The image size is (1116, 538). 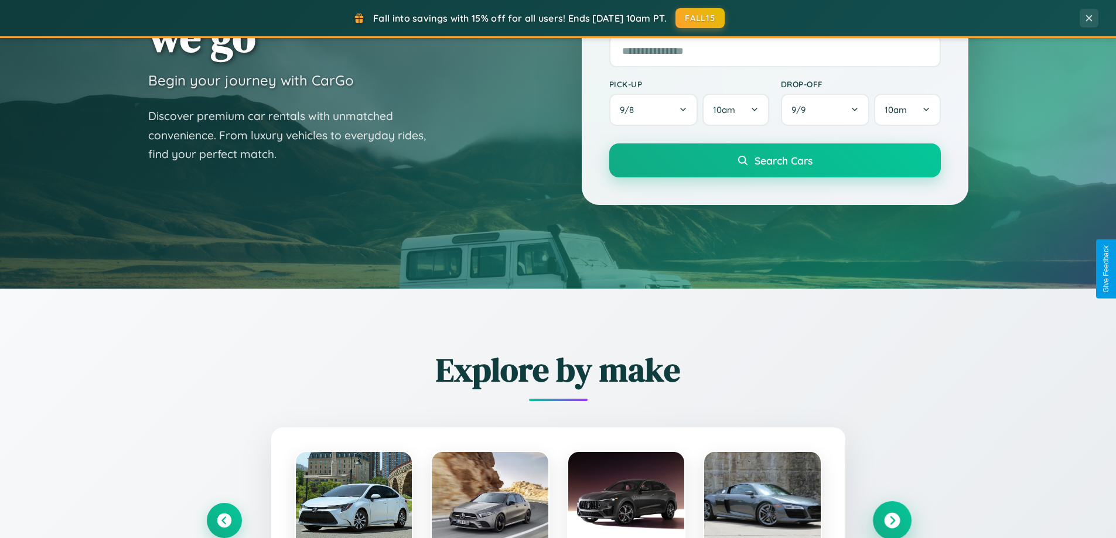 I want to click on button: 9/8, so click(x=654, y=110).